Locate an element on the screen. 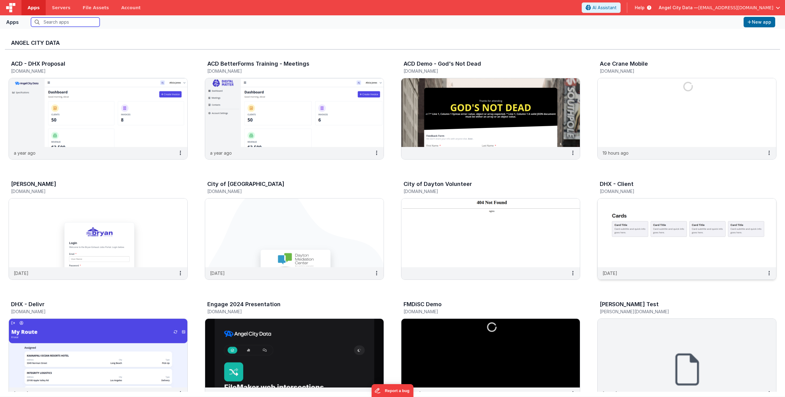 The height and width of the screenshot is (397, 785). button: AI Assistant is located at coordinates (601, 8).